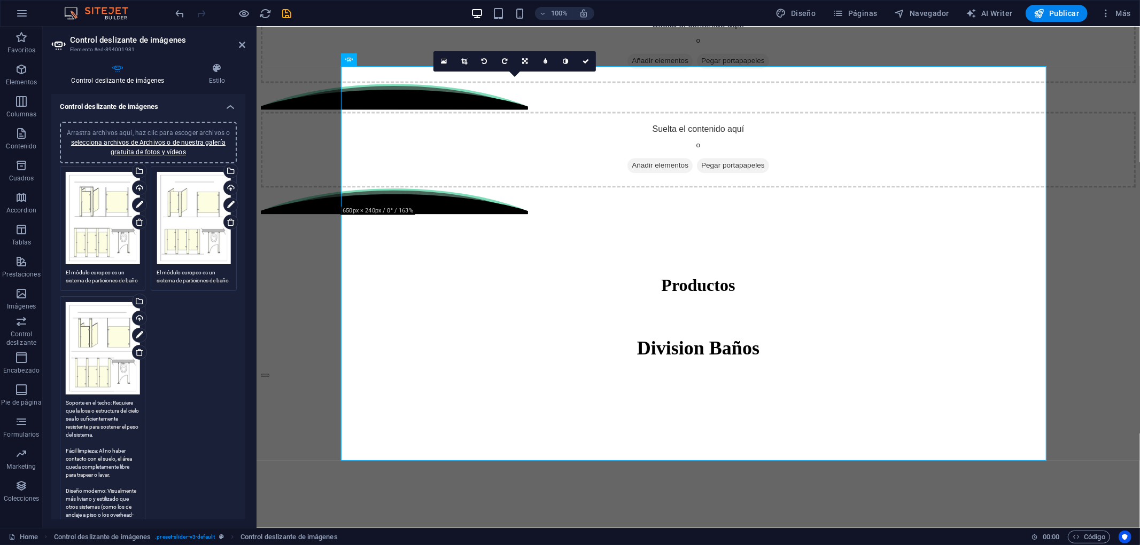 This screenshot has width=1140, height=545. What do you see at coordinates (545, 61) in the screenshot?
I see `a: Desenfoque` at bounding box center [545, 61].